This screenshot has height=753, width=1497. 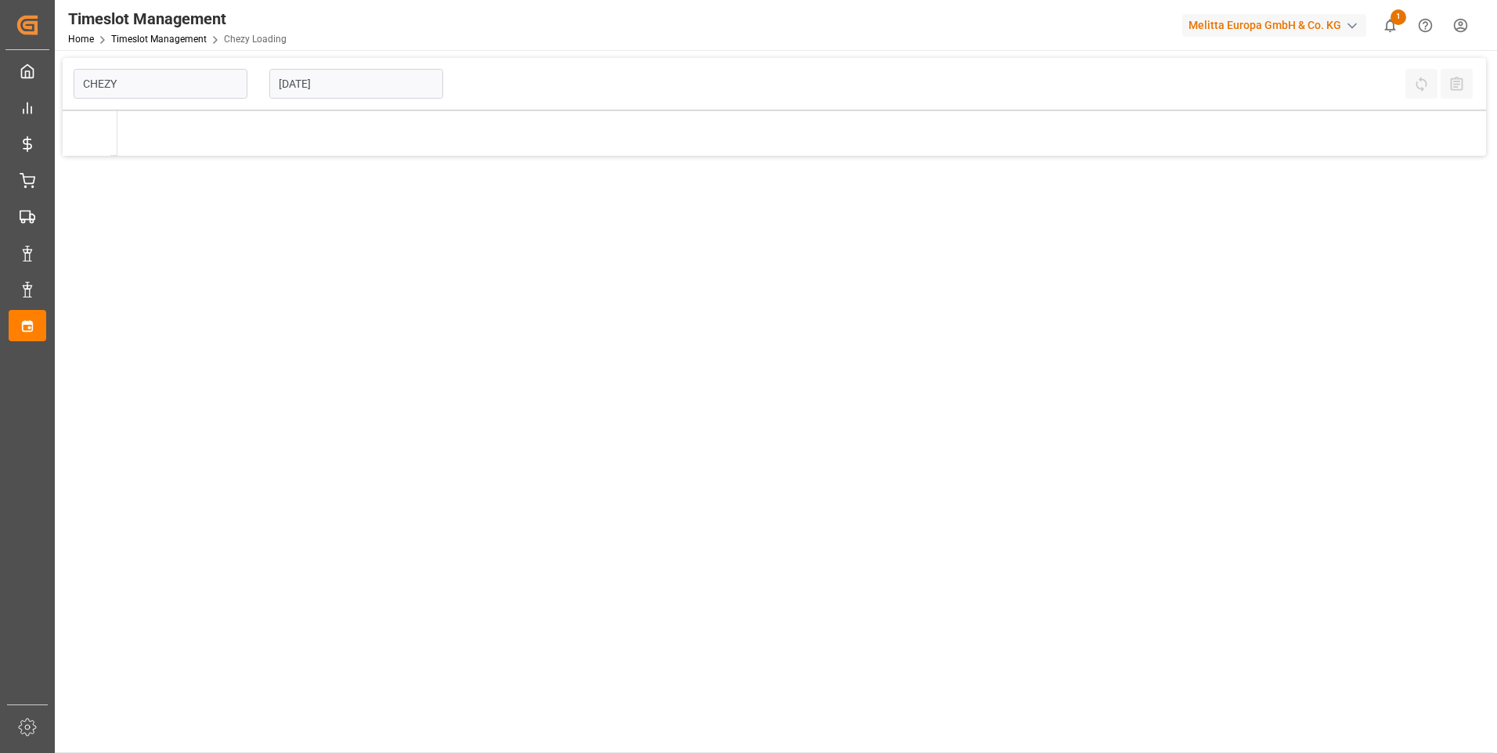 I want to click on button: show 1 new notifications, so click(x=1389, y=25).